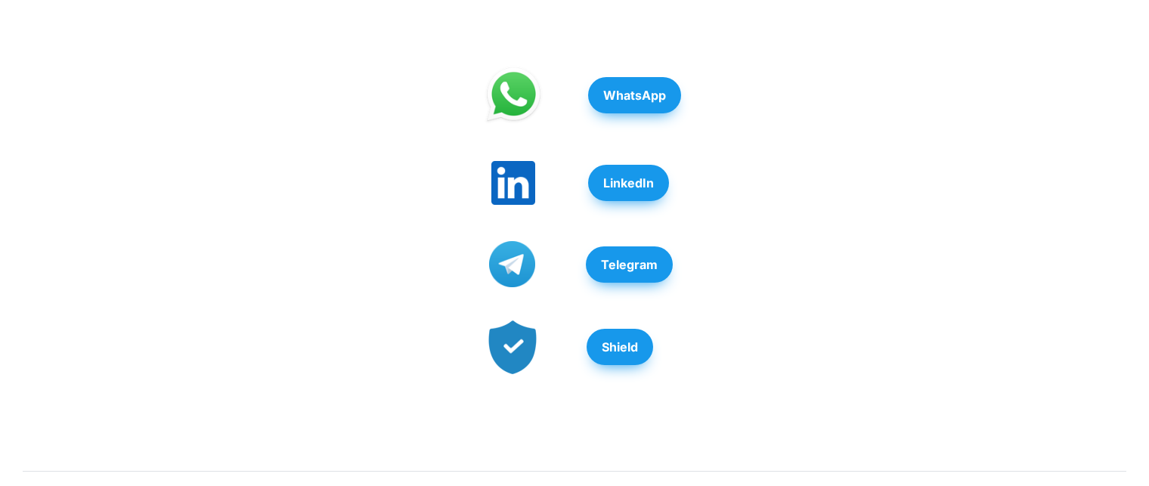 This screenshot has height=486, width=1149. What do you see at coordinates (634, 95) in the screenshot?
I see `strong: WhatsApp` at bounding box center [634, 95].